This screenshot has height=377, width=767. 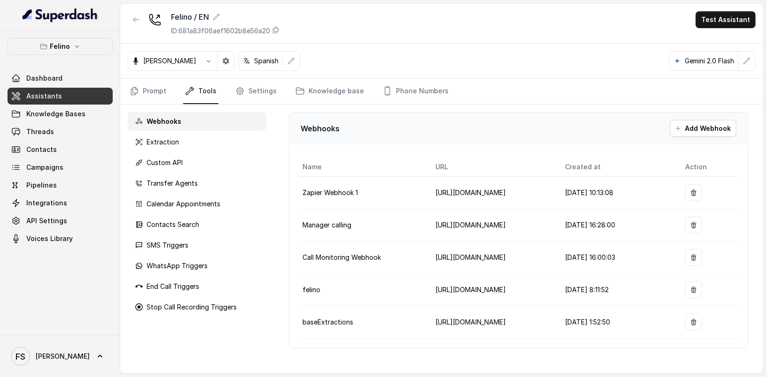 I want to click on a: Contacts, so click(x=60, y=150).